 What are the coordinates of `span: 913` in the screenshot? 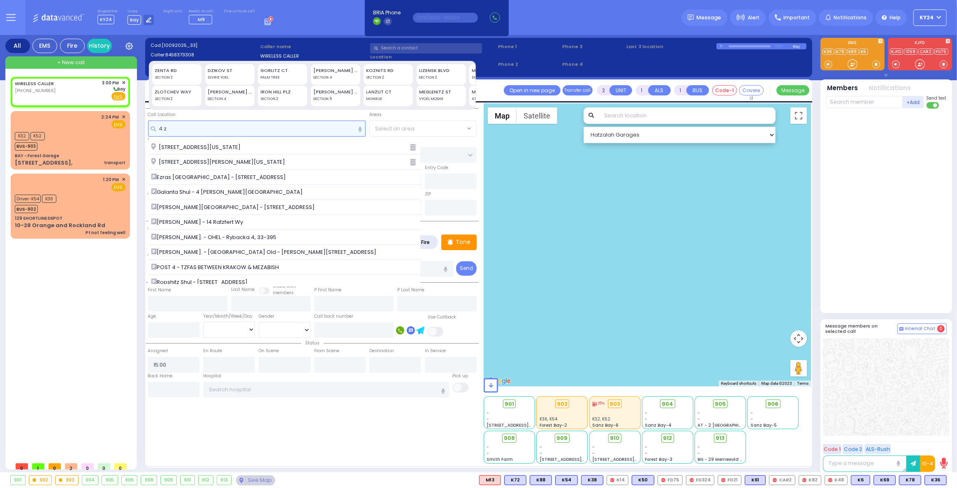 It's located at (720, 438).